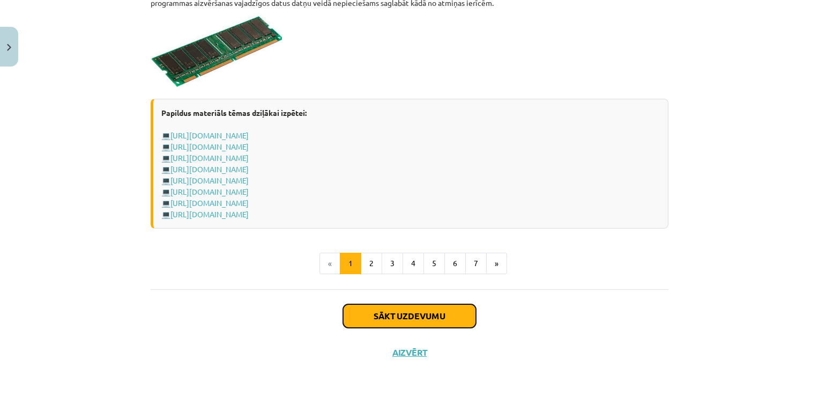  What do you see at coordinates (351, 263) in the screenshot?
I see `button: 1` at bounding box center [351, 263].